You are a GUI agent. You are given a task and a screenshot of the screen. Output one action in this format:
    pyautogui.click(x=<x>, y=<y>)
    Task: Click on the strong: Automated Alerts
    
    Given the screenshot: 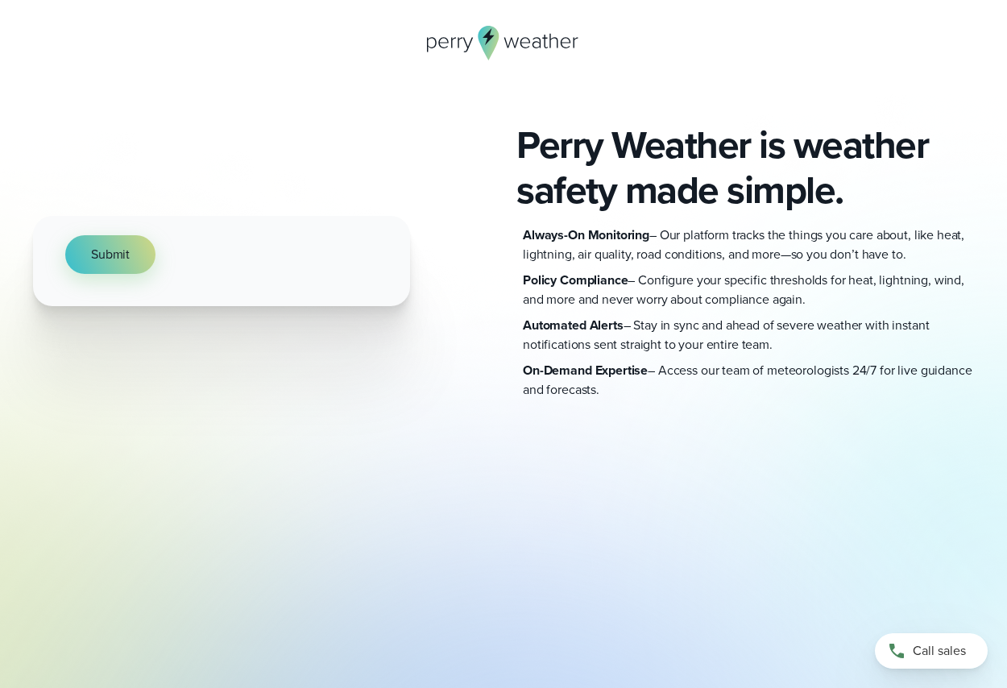 What is the action you would take?
    pyautogui.click(x=573, y=325)
    